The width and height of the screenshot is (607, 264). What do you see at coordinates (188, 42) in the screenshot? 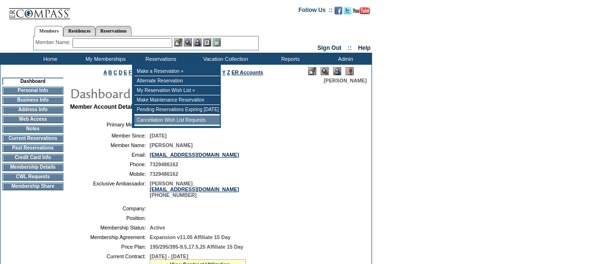
I see `img: View` at bounding box center [188, 42].